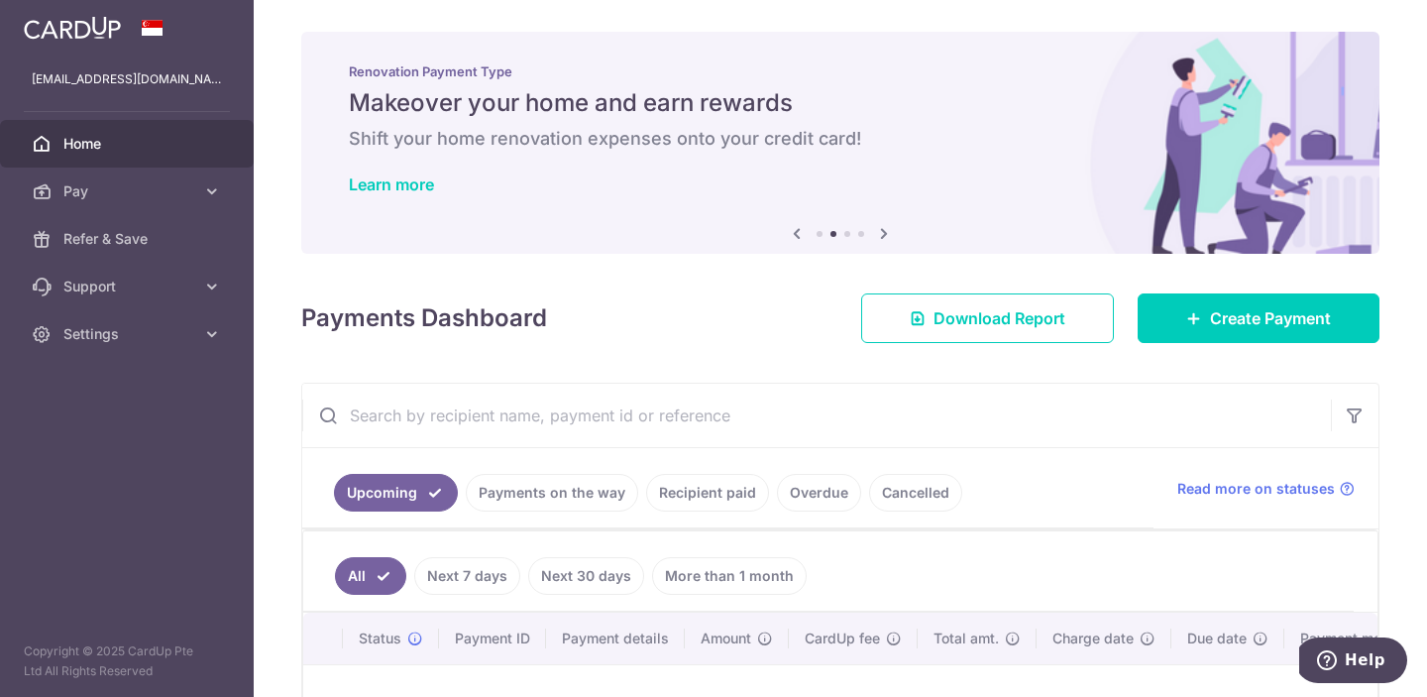 This screenshot has width=1427, height=697. I want to click on a: Next 30 days, so click(586, 576).